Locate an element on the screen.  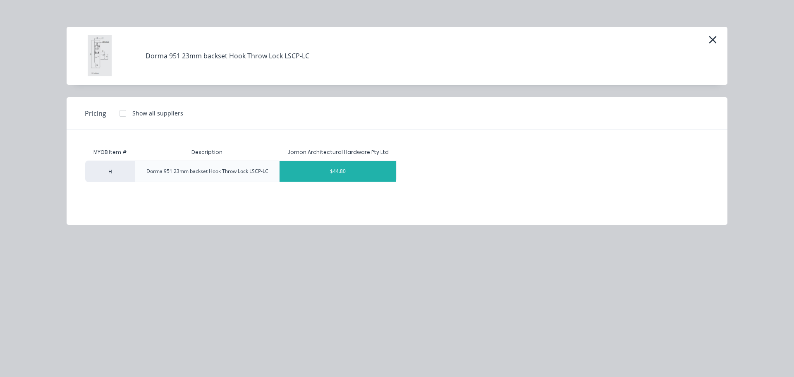
div: MYOB Item # is located at coordinates (110, 152).